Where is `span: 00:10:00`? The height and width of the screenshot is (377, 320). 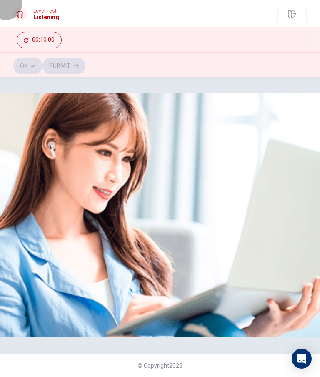
span: 00:10:00 is located at coordinates (43, 40).